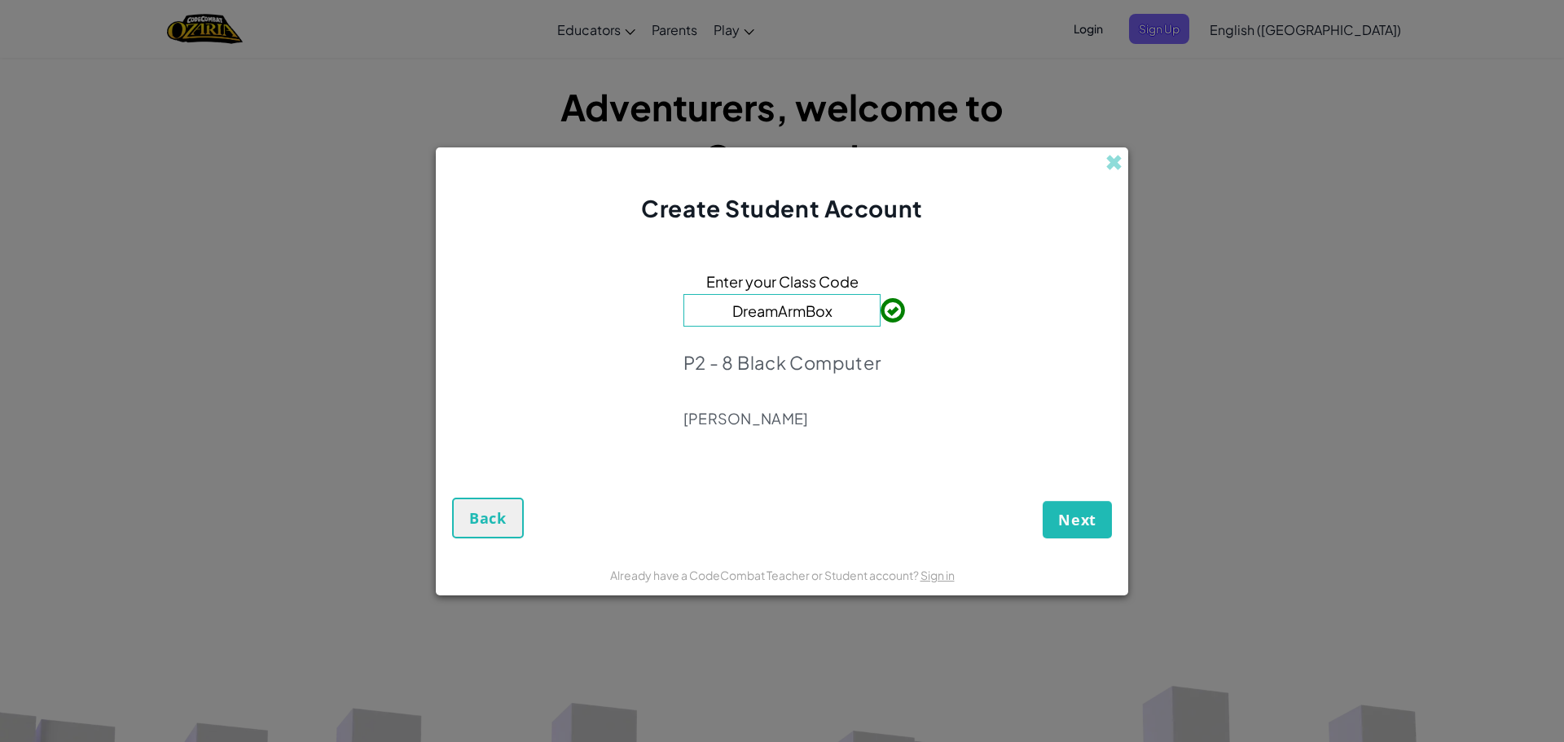 This screenshot has height=742, width=1564. I want to click on span: Back, so click(488, 518).